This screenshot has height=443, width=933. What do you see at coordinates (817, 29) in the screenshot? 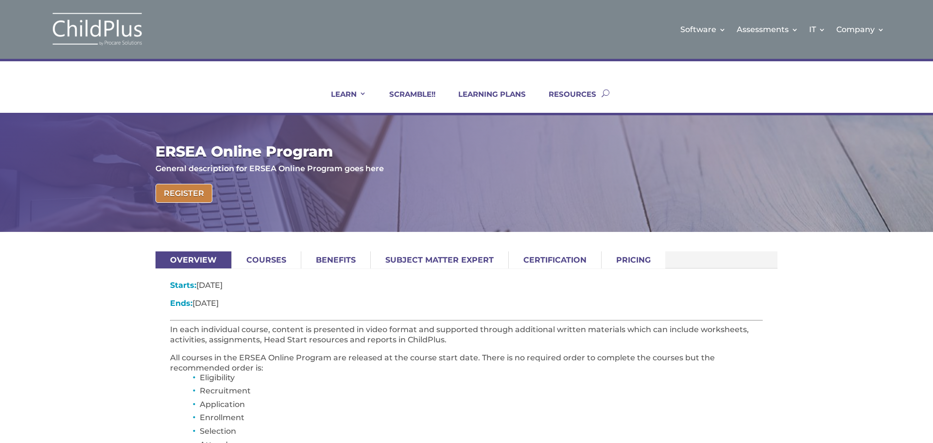
I see `a: IT` at bounding box center [817, 29].